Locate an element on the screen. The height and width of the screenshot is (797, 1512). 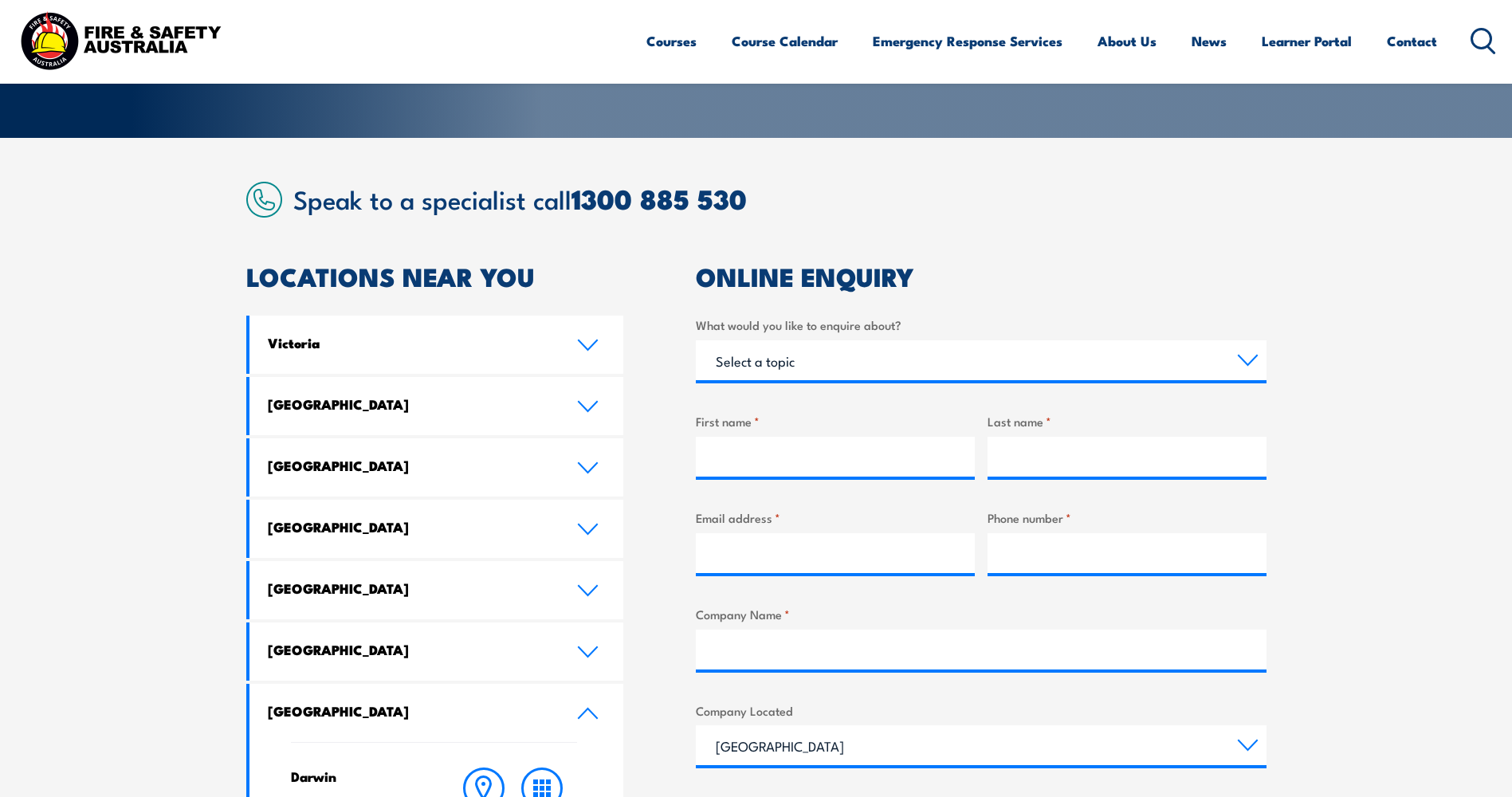
label: Company Name is located at coordinates (981, 614).